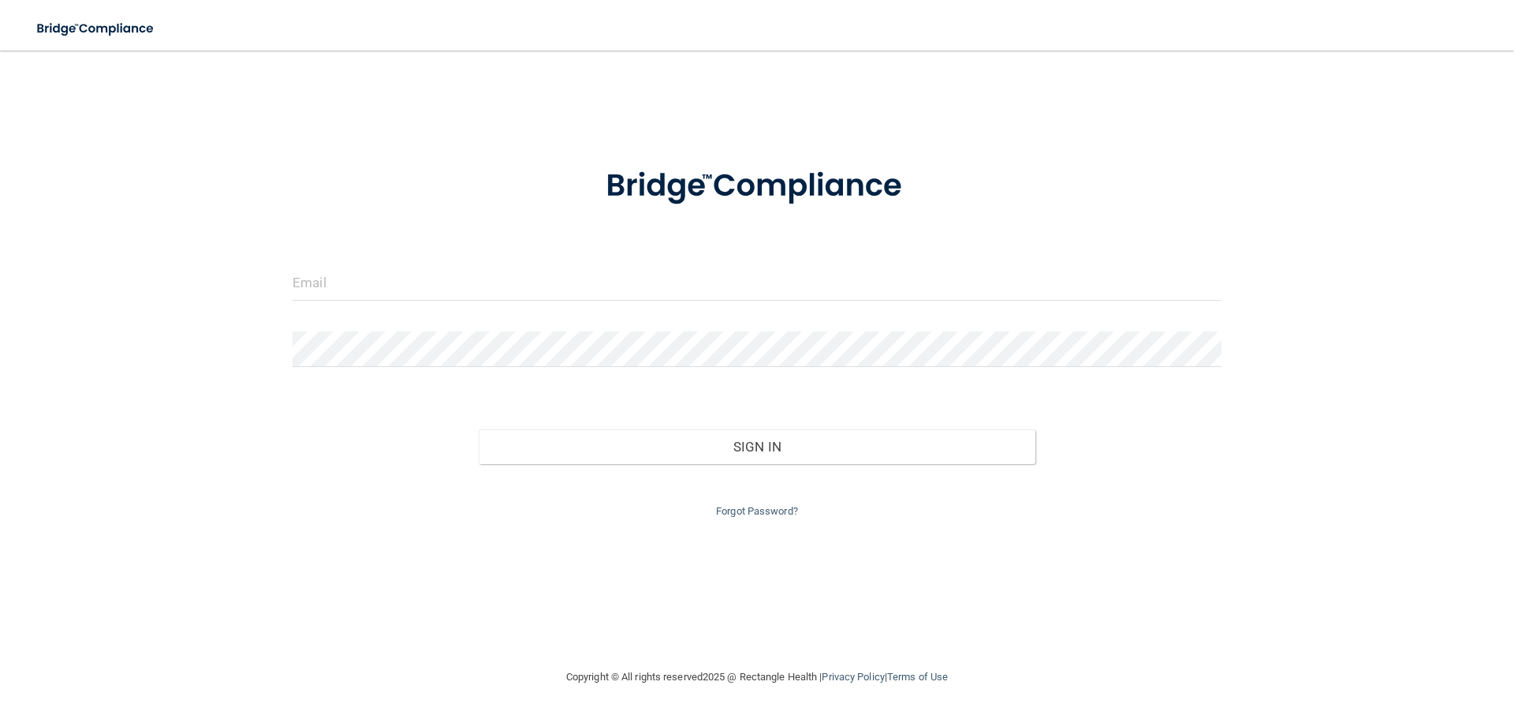 The height and width of the screenshot is (719, 1514). I want to click on button: Sign In, so click(757, 446).